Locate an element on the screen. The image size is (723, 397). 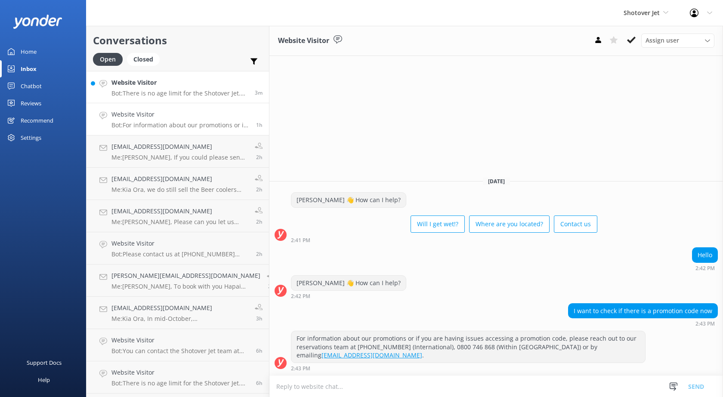
span: Aug 31 2025 02:43pm (UTC +12:00) Pacific/Auckland is located at coordinates (259, 125).